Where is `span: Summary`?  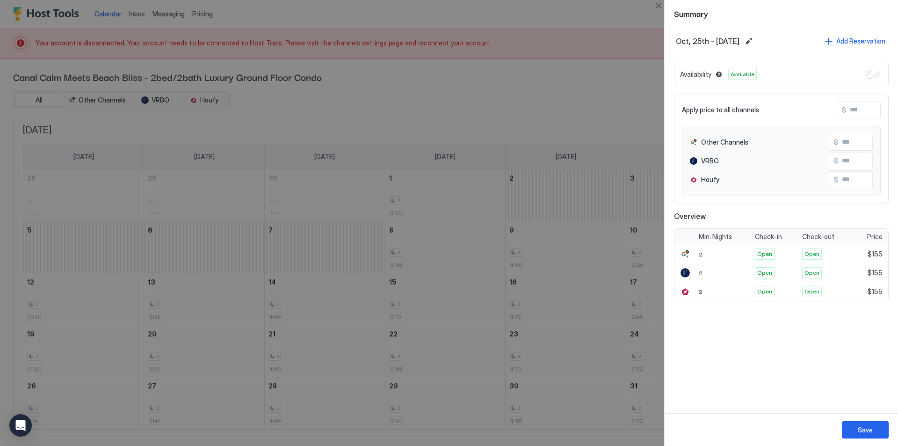 span: Summary is located at coordinates (781, 13).